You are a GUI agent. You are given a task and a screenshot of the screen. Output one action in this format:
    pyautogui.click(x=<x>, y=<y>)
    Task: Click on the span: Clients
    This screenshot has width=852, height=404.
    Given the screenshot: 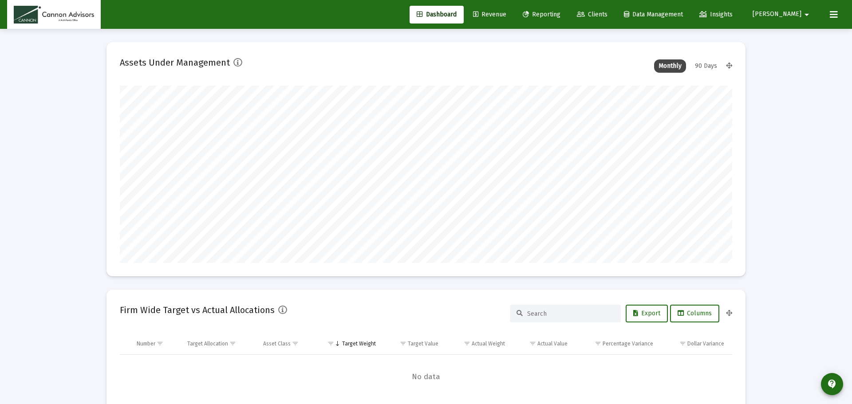 What is the action you would take?
    pyautogui.click(x=592, y=14)
    